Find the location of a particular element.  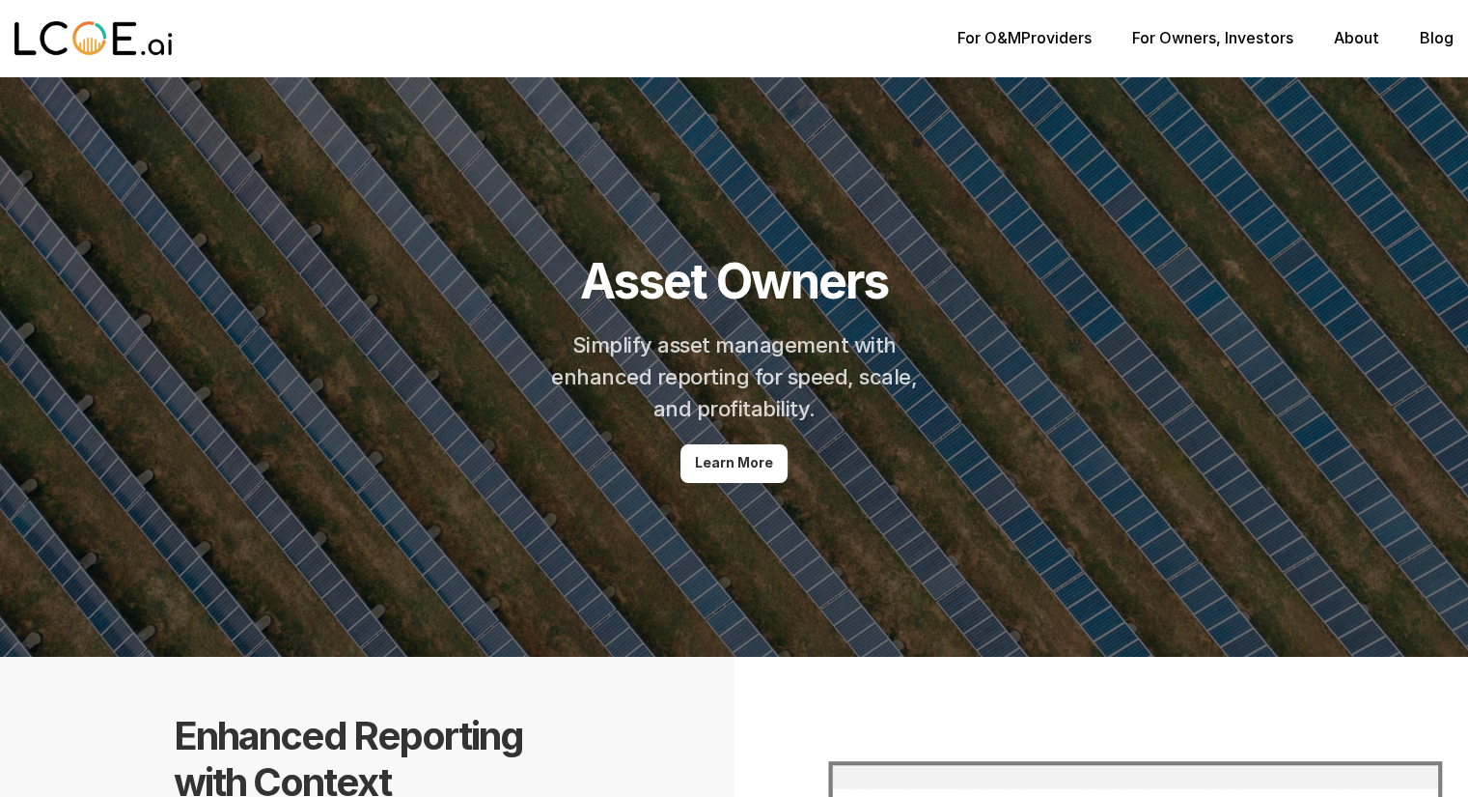

a: About is located at coordinates (1356, 38).